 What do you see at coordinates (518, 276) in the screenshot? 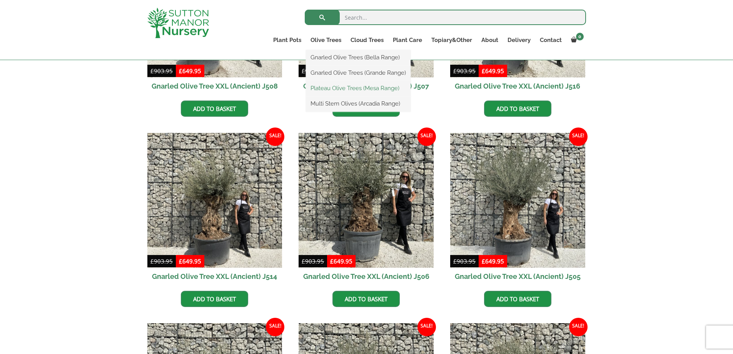
I see `h2: Gnarled Olive Tree XXL (Ancient) J505` at bounding box center [518, 276].